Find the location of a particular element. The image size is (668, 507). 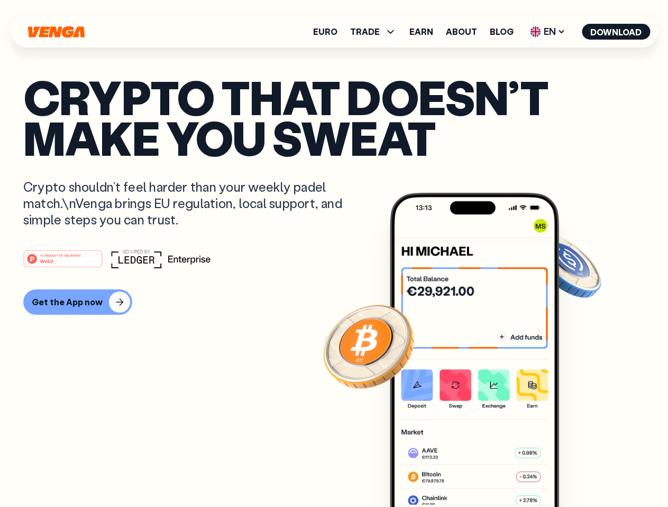

span: EN is located at coordinates (547, 32).